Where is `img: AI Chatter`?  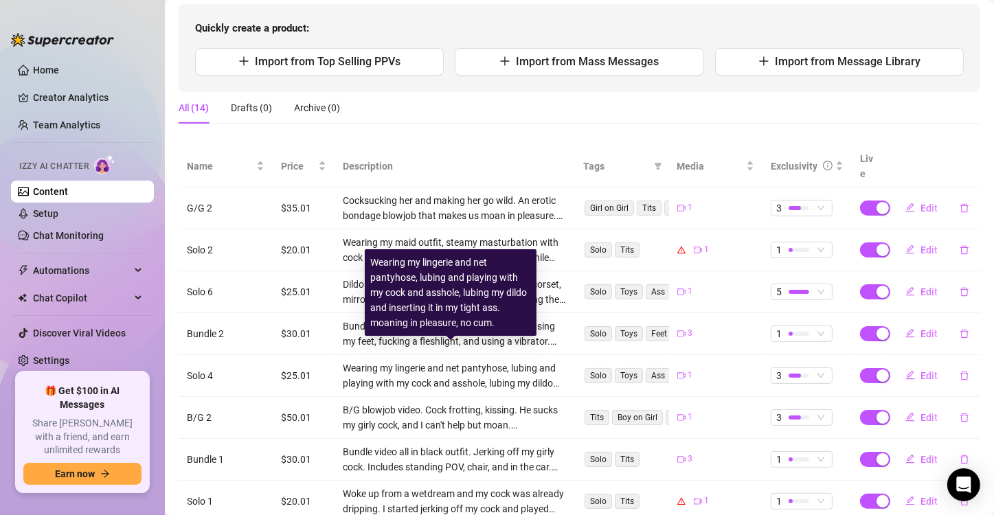 img: AI Chatter is located at coordinates (104, 164).